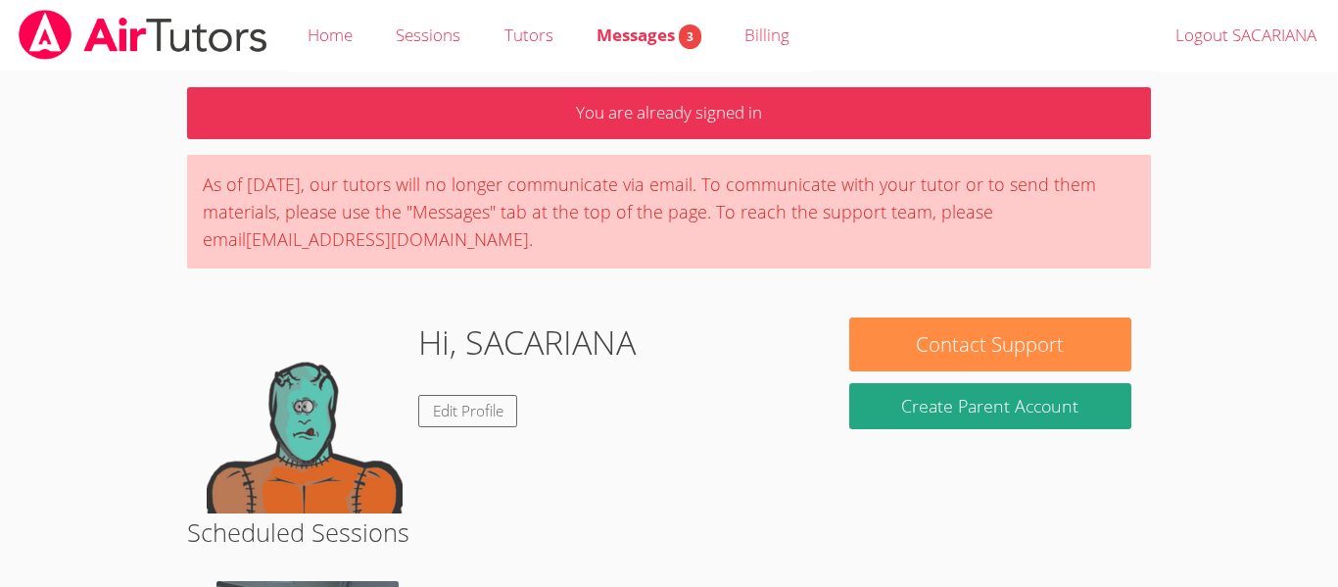 The height and width of the screenshot is (587, 1338). Describe the element at coordinates (143, 34) in the screenshot. I see `img: airtutors_banner-c4298cdbf04f3fff15de1276eac7730deb9818008684d7c2e4769d2f7ddbe033.png` at that location.